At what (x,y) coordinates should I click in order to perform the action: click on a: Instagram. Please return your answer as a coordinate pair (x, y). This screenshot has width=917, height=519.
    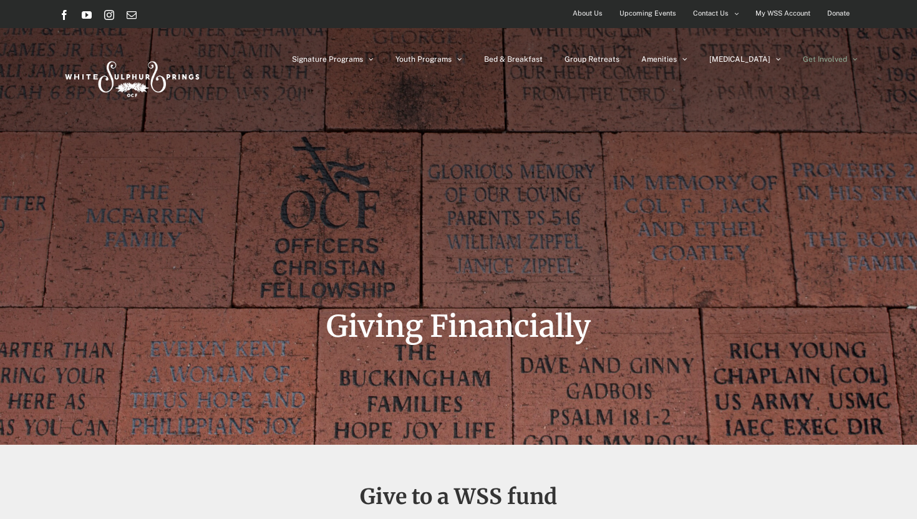
    Looking at the image, I should click on (109, 15).